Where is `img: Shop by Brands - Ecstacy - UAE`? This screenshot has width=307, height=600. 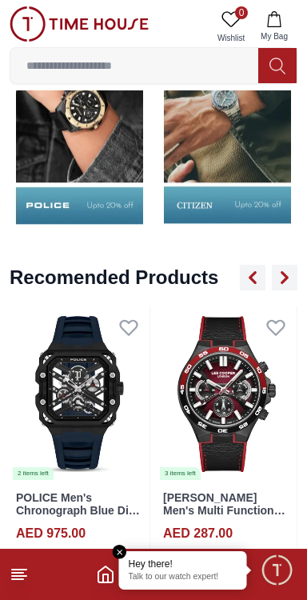
img: Shop by Brands - Ecstacy - UAE is located at coordinates (227, 124).